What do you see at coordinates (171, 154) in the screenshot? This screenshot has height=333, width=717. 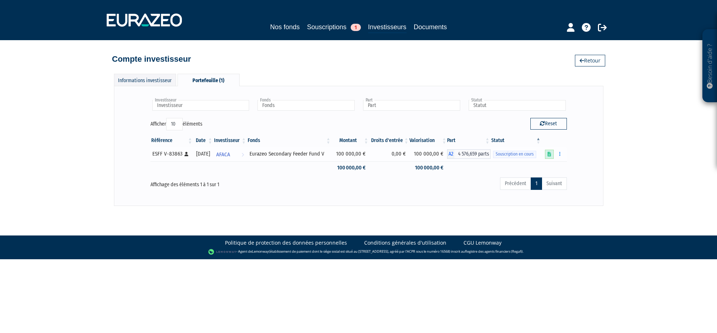 I see `div: ESFF V-83863` at bounding box center [171, 154].